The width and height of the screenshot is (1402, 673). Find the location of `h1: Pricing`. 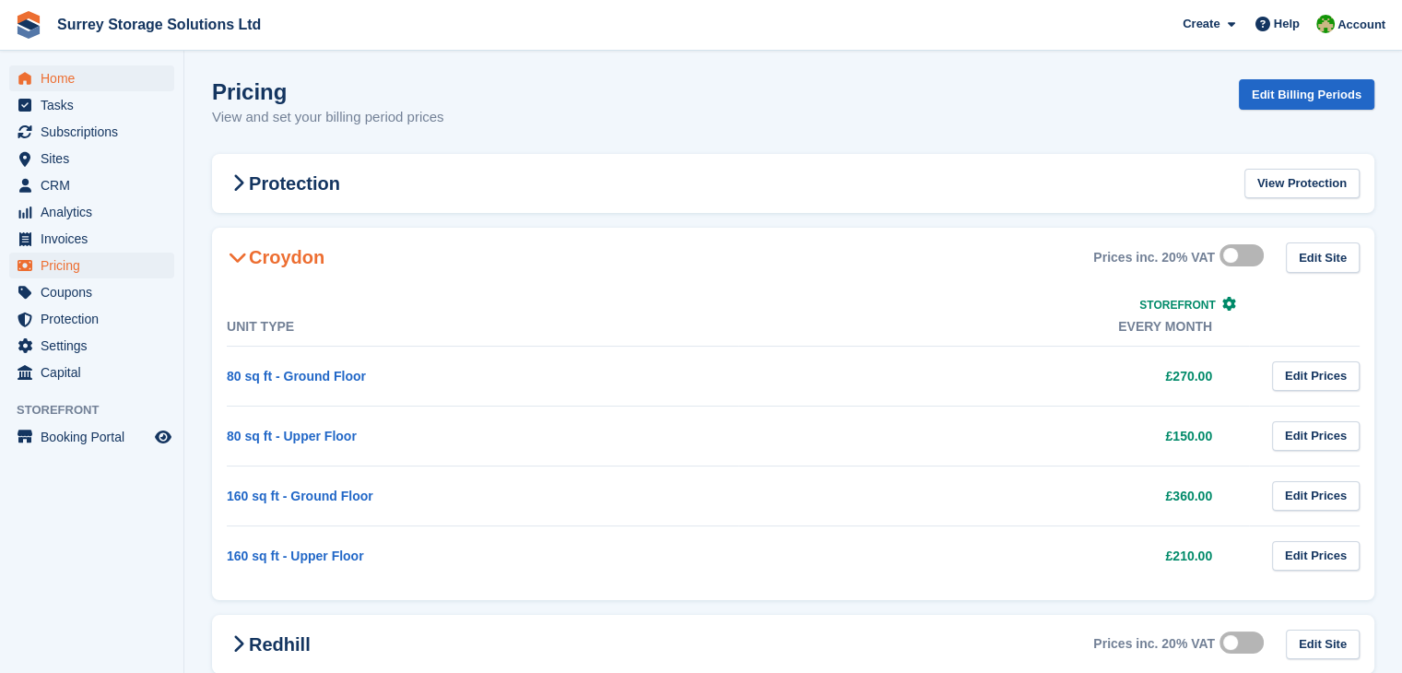

h1: Pricing is located at coordinates (328, 91).